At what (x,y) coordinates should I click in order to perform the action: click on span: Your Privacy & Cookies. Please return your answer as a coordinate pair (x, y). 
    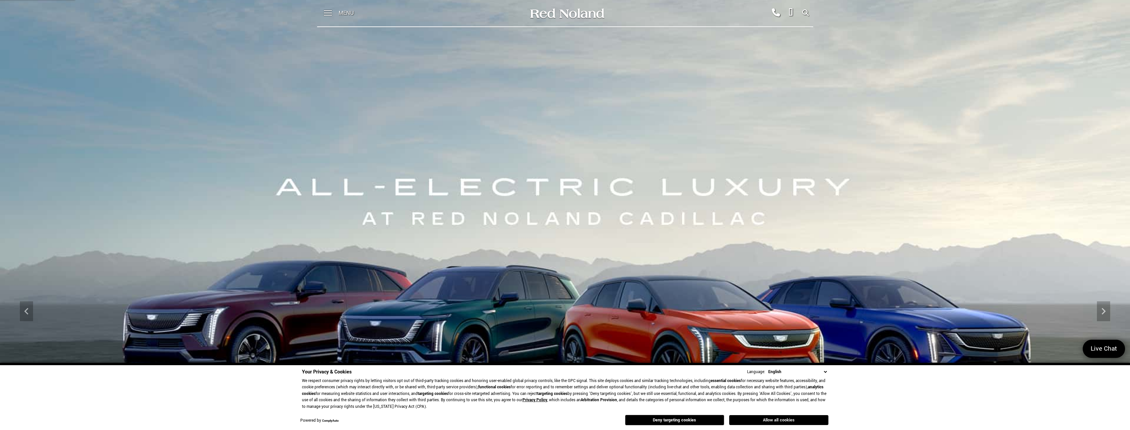
    Looking at the image, I should click on (327, 372).